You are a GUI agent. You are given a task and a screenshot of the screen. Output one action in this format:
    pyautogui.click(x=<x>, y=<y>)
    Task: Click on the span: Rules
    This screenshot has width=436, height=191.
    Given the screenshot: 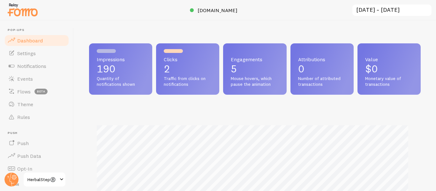 What is the action you would take?
    pyautogui.click(x=24, y=117)
    